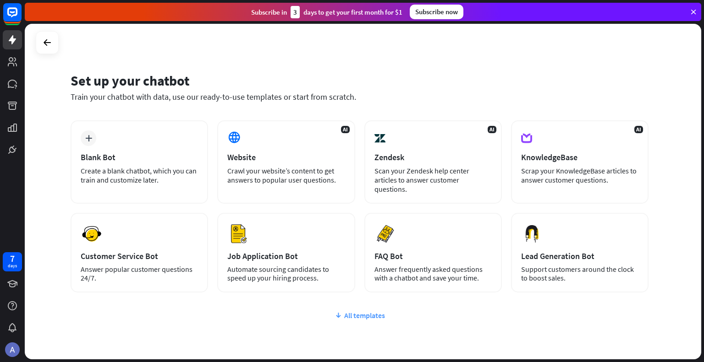  Describe the element at coordinates (359, 81) in the screenshot. I see `div: Set up your chatbot` at that location.